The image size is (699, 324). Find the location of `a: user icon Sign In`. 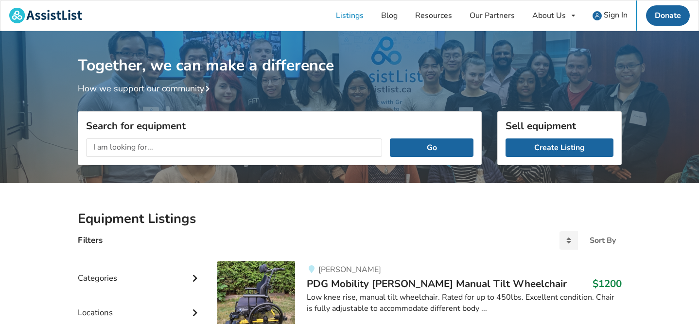

a: user icon Sign In is located at coordinates (610, 16).